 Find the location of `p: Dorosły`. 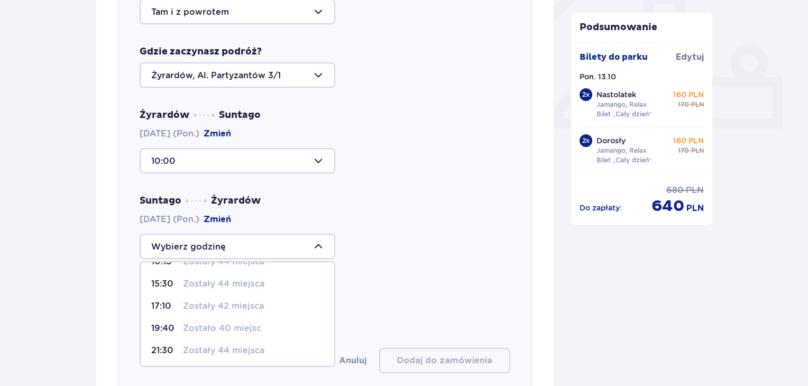

p: Dorosły is located at coordinates (610, 141).